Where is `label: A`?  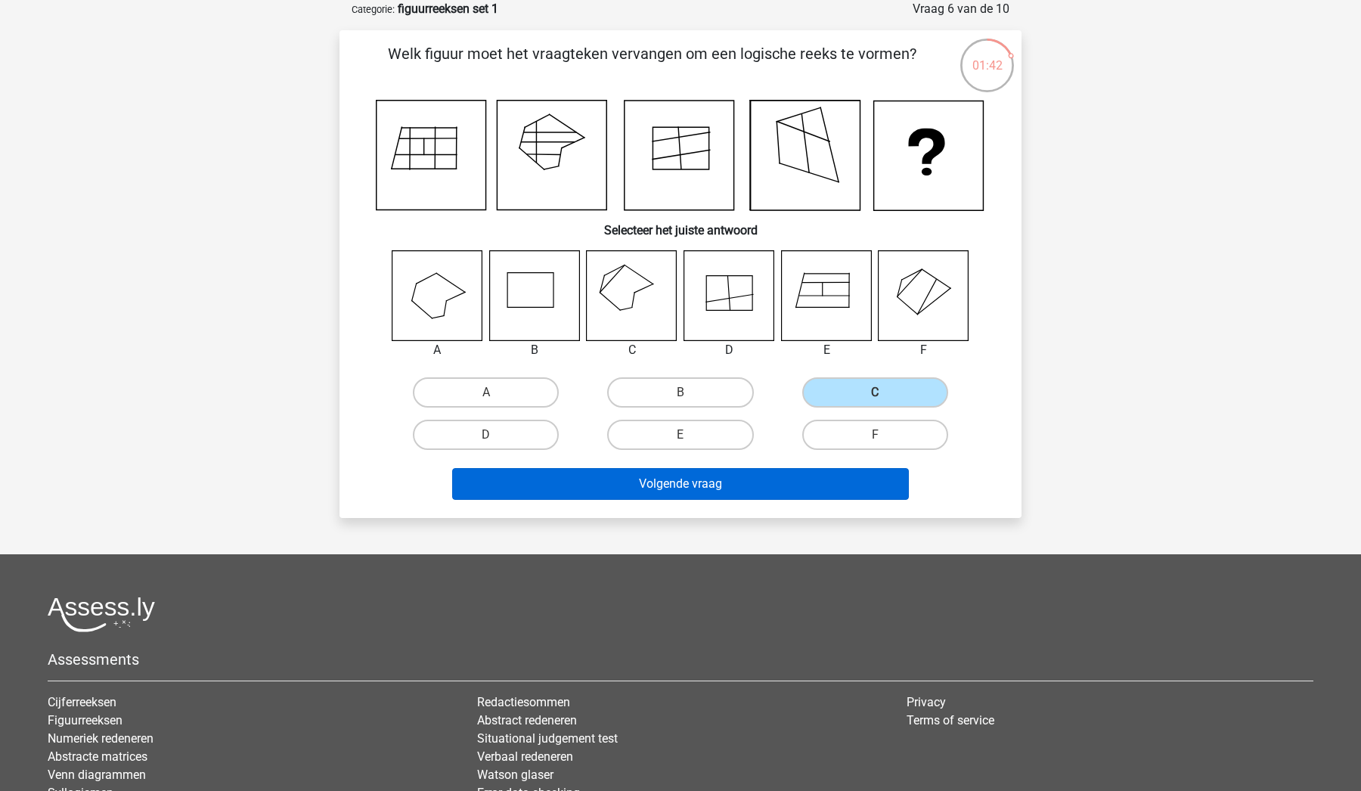 label: A is located at coordinates (486, 393).